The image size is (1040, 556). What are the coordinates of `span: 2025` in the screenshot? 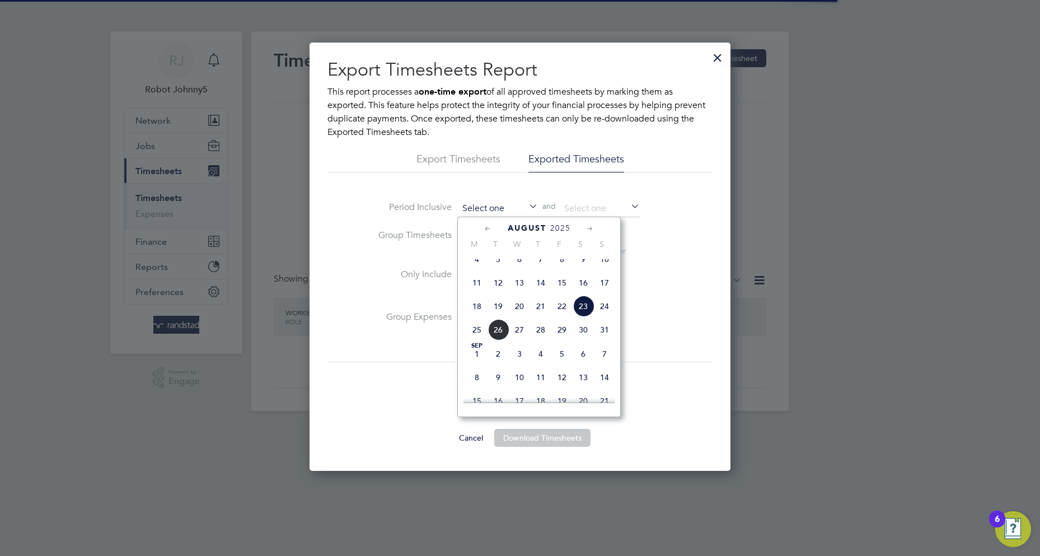 It's located at (560, 228).